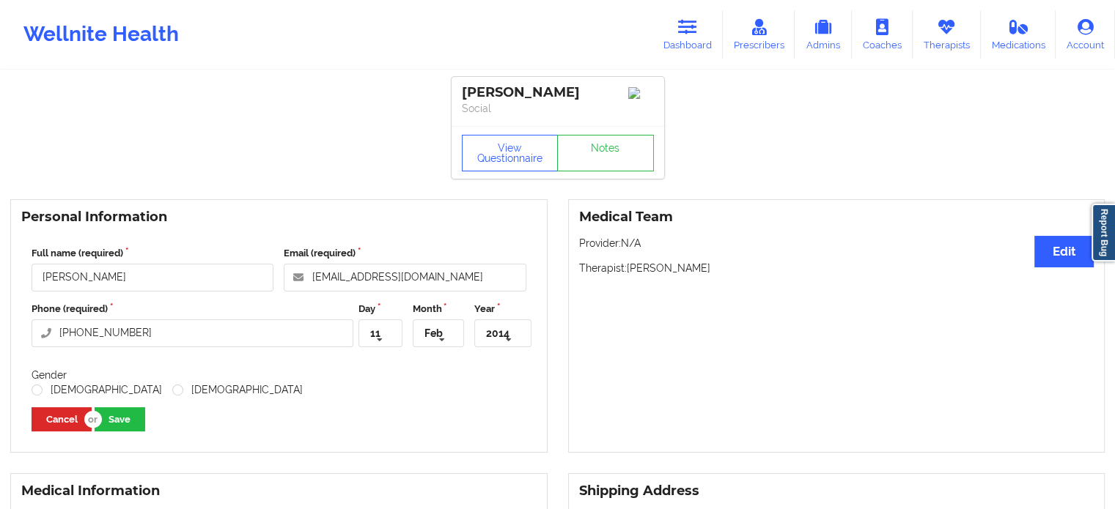 The height and width of the screenshot is (509, 1115). Describe the element at coordinates (1063, 251) in the screenshot. I see `button: Edit` at that location.